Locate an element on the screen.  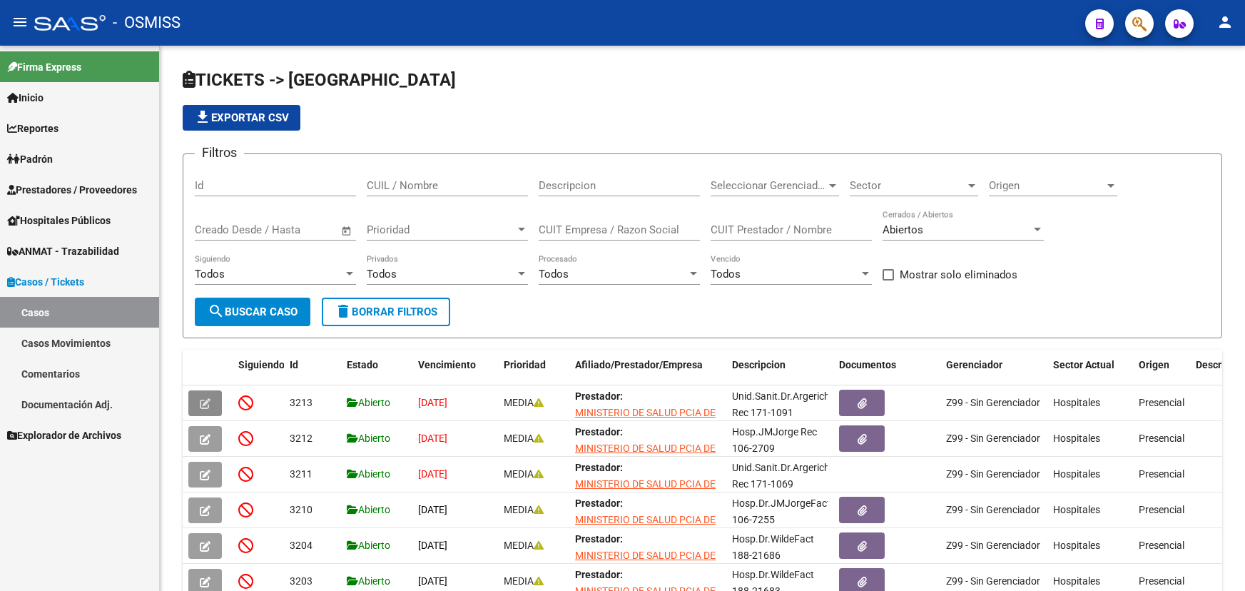
span: Siguiendo is located at coordinates (261, 365).